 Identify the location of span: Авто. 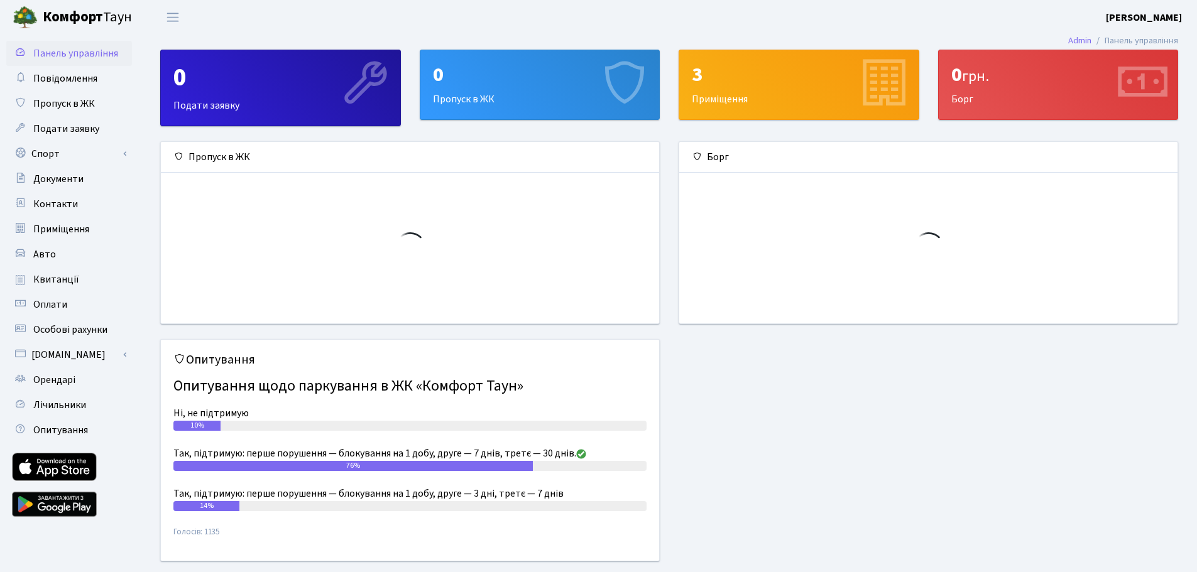
(45, 254).